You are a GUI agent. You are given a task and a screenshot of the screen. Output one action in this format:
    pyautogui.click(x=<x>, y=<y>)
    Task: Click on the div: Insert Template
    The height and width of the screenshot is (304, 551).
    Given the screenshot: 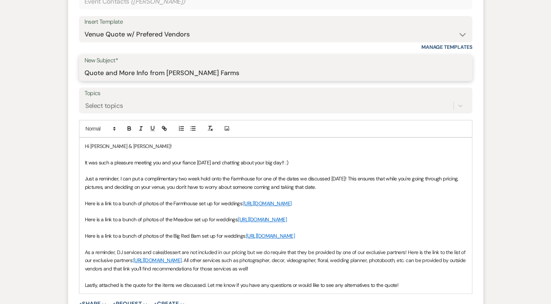 What is the action you would take?
    pyautogui.click(x=276, y=22)
    